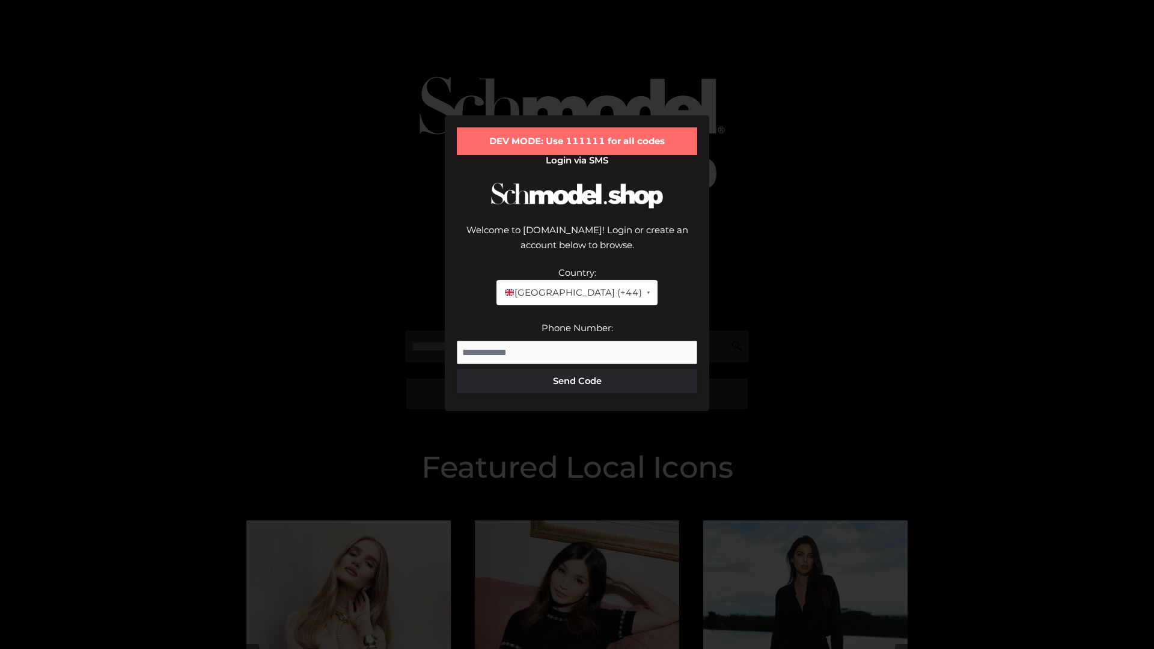  I want to click on label: Country:, so click(577, 272).